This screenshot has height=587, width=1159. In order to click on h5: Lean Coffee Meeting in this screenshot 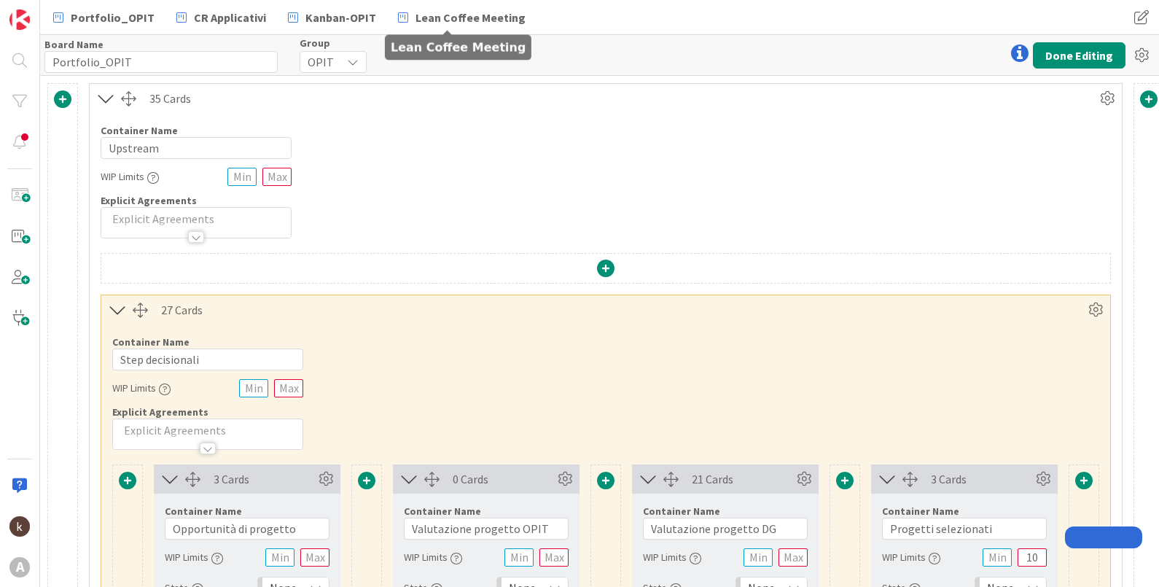, I will do `click(458, 47)`.